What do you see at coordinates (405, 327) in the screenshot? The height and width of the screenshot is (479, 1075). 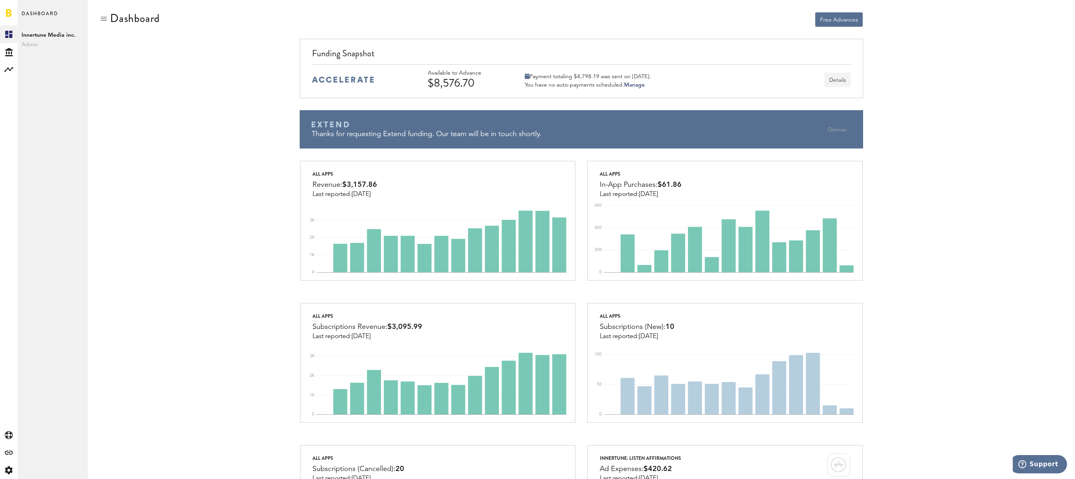 I see `span: $3,095.99` at bounding box center [405, 327].